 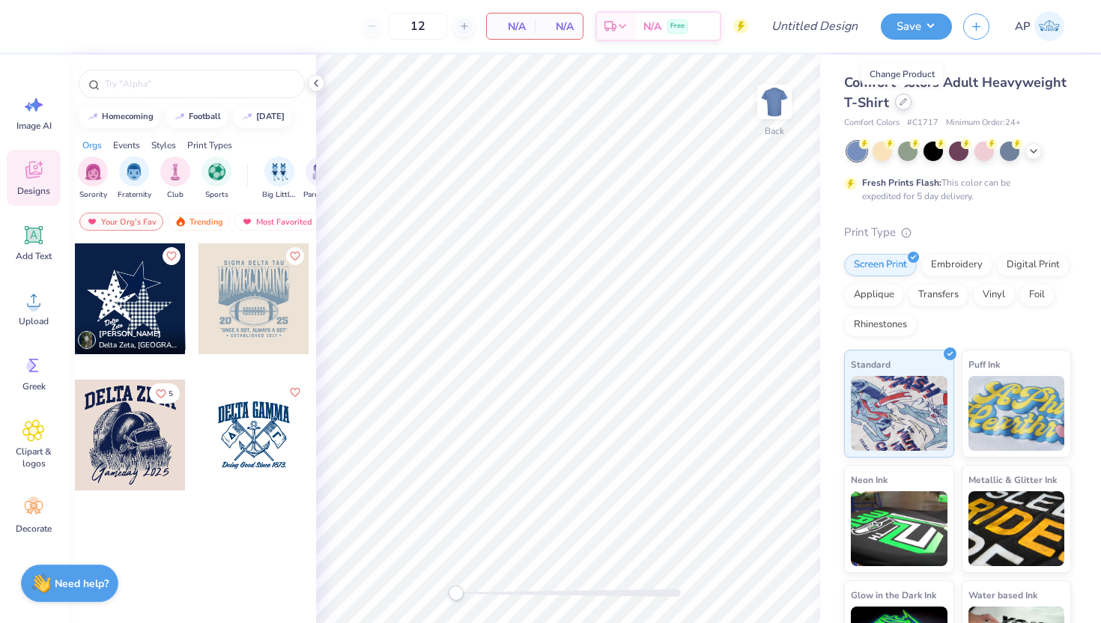 I want to click on button: homecoming, so click(x=119, y=117).